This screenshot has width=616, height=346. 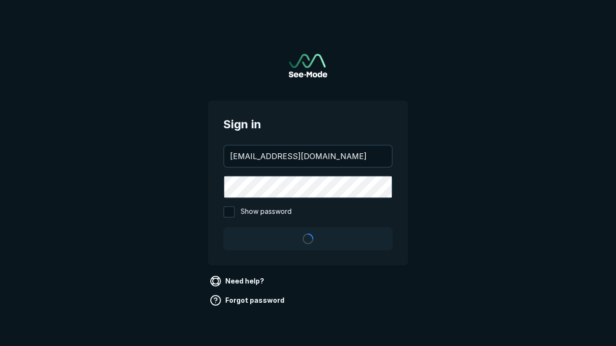 I want to click on input: your@email.com, so click(x=308, y=156).